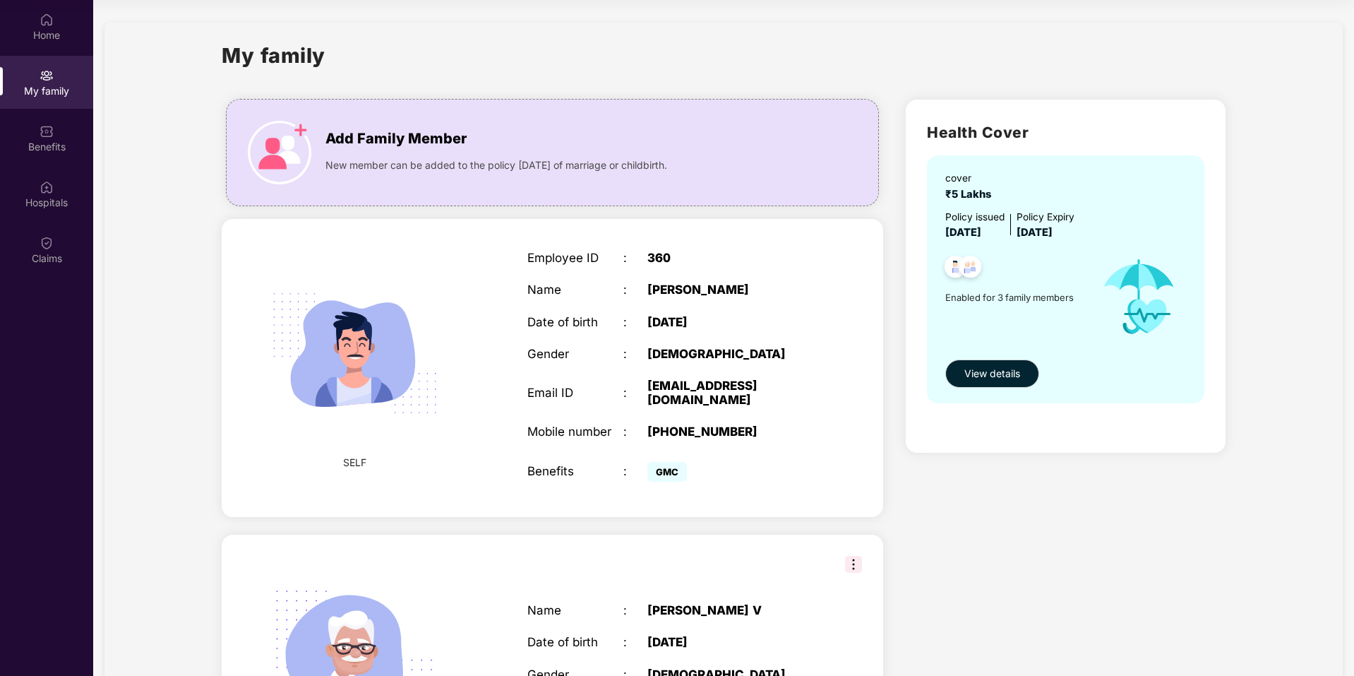 This screenshot has height=676, width=1354. What do you see at coordinates (971, 179) in the screenshot?
I see `div: cover` at bounding box center [971, 179].